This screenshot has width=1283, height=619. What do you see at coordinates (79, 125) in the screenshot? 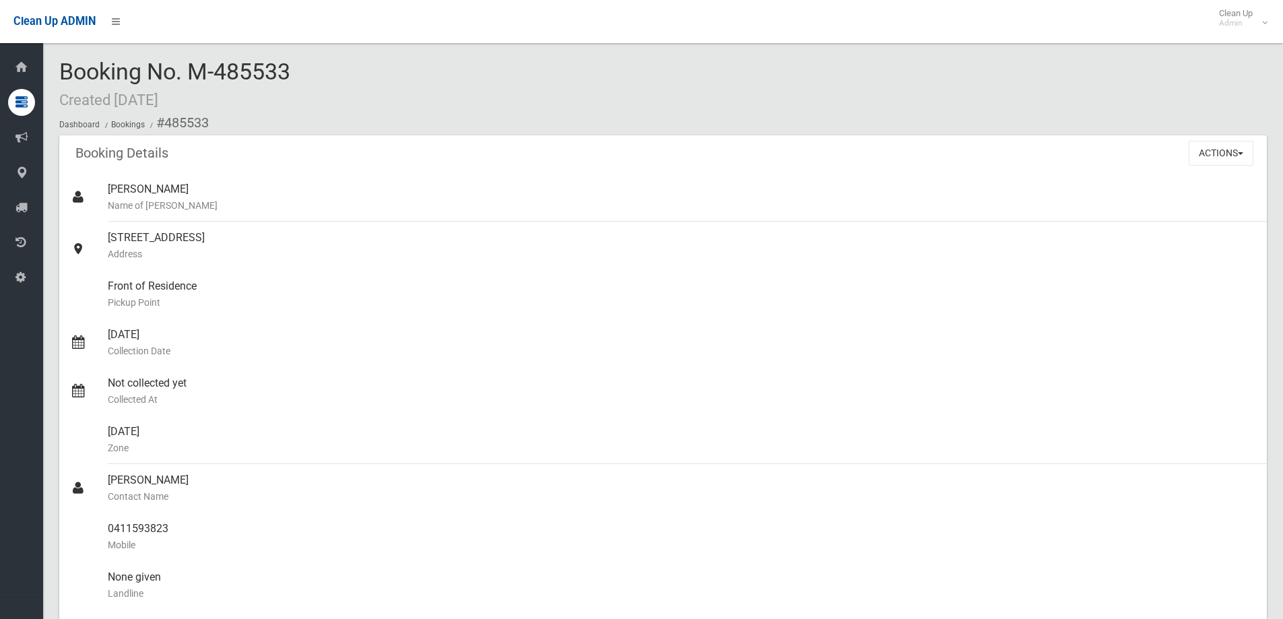
I see `a: Dashboard` at bounding box center [79, 125].